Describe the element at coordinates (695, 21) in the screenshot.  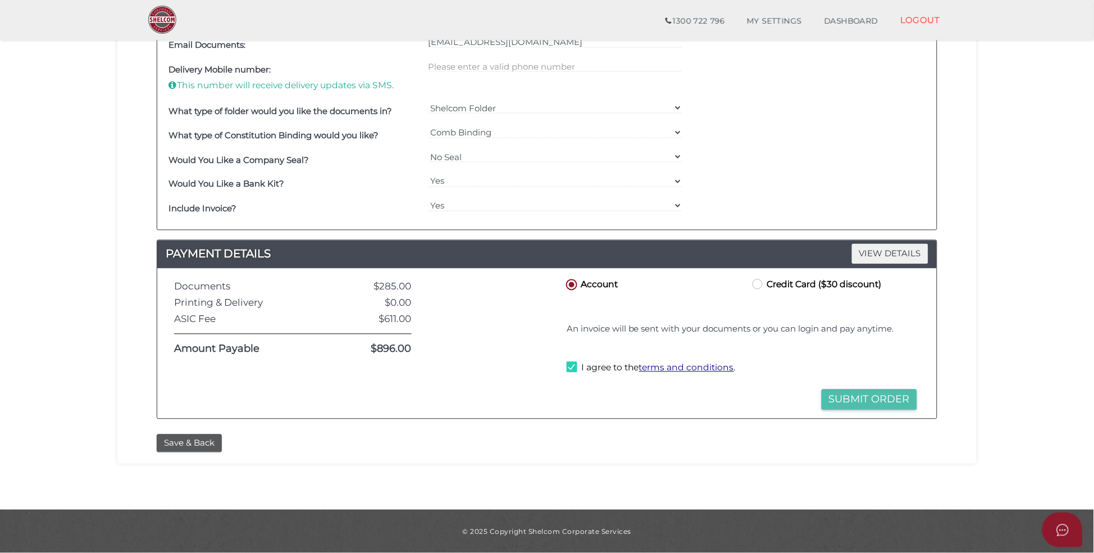
I see `a: 1300 722 796` at that location.